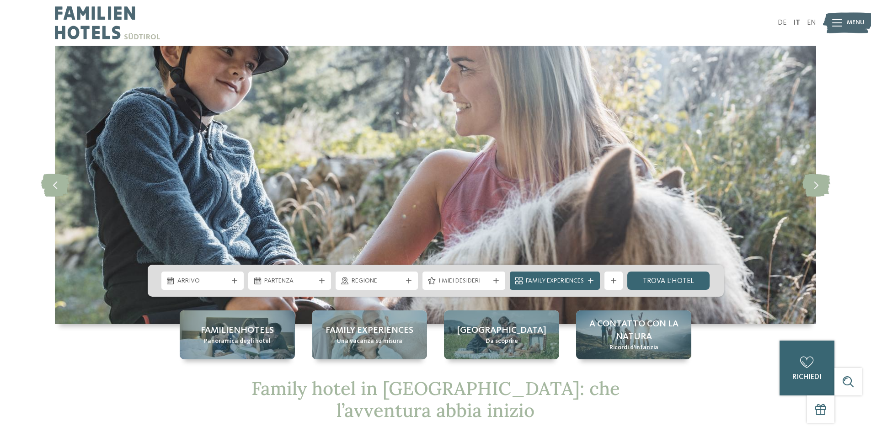 This screenshot has height=432, width=871. Describe the element at coordinates (370, 331) in the screenshot. I see `span: Family experiences` at that location.